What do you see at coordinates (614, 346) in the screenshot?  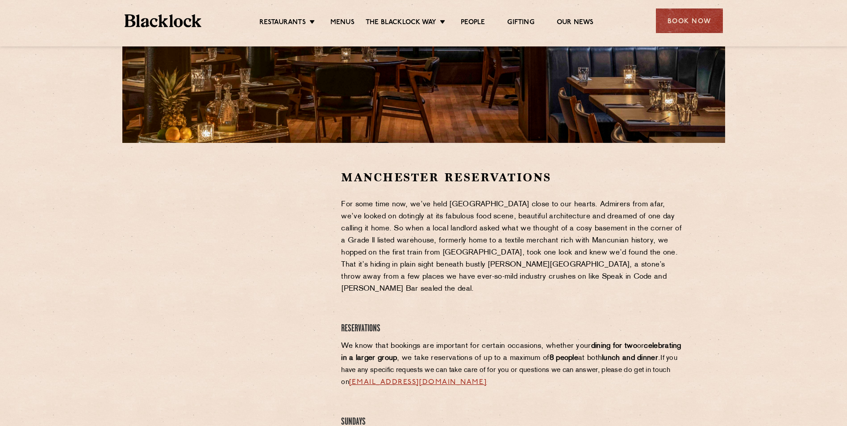 I see `strong: dining for two` at bounding box center [614, 346].